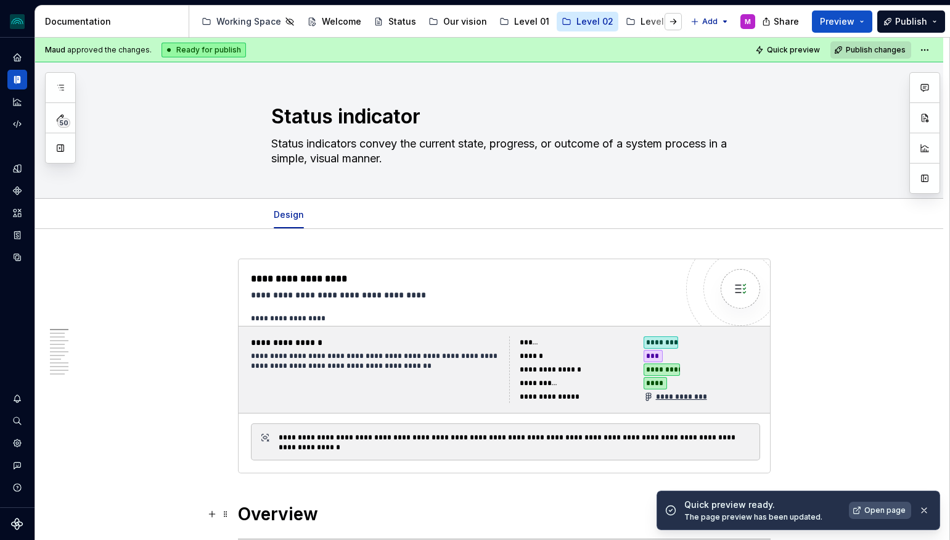 Image resolution: width=950 pixels, height=540 pixels. Describe the element at coordinates (17, 124) in the screenshot. I see `a: Code automation` at that location.